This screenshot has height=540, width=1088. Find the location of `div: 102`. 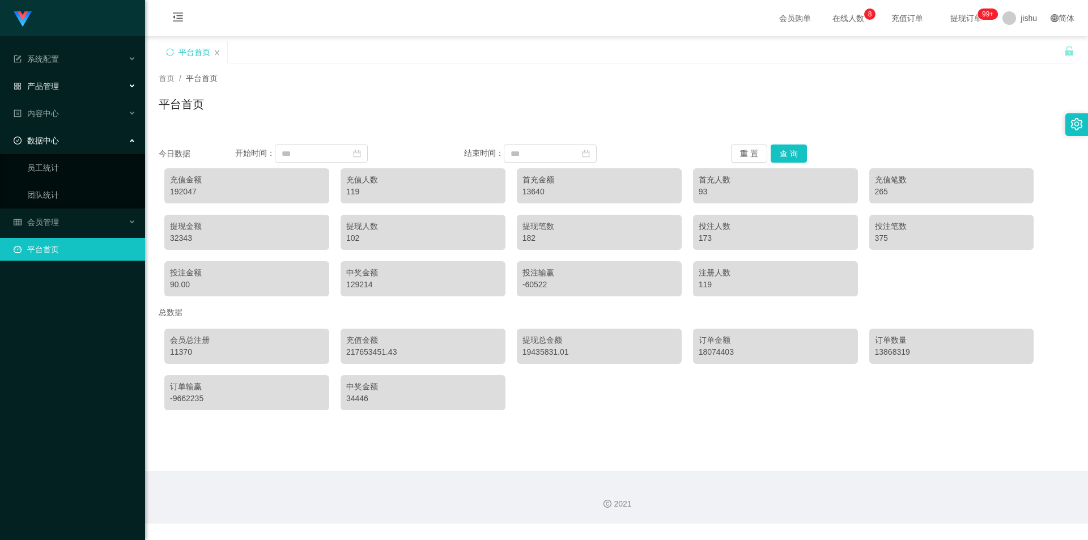

div: 102 is located at coordinates (423, 238).